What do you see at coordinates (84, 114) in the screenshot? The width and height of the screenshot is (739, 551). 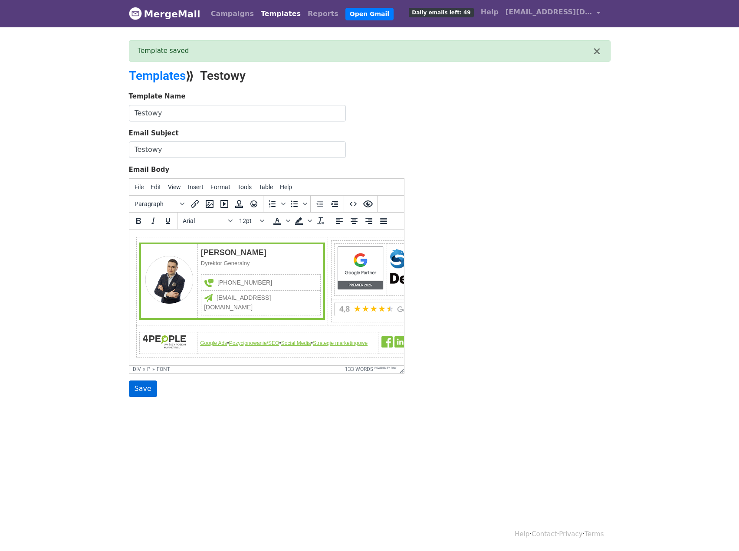 I see `a: Google Ads` at bounding box center [84, 114].